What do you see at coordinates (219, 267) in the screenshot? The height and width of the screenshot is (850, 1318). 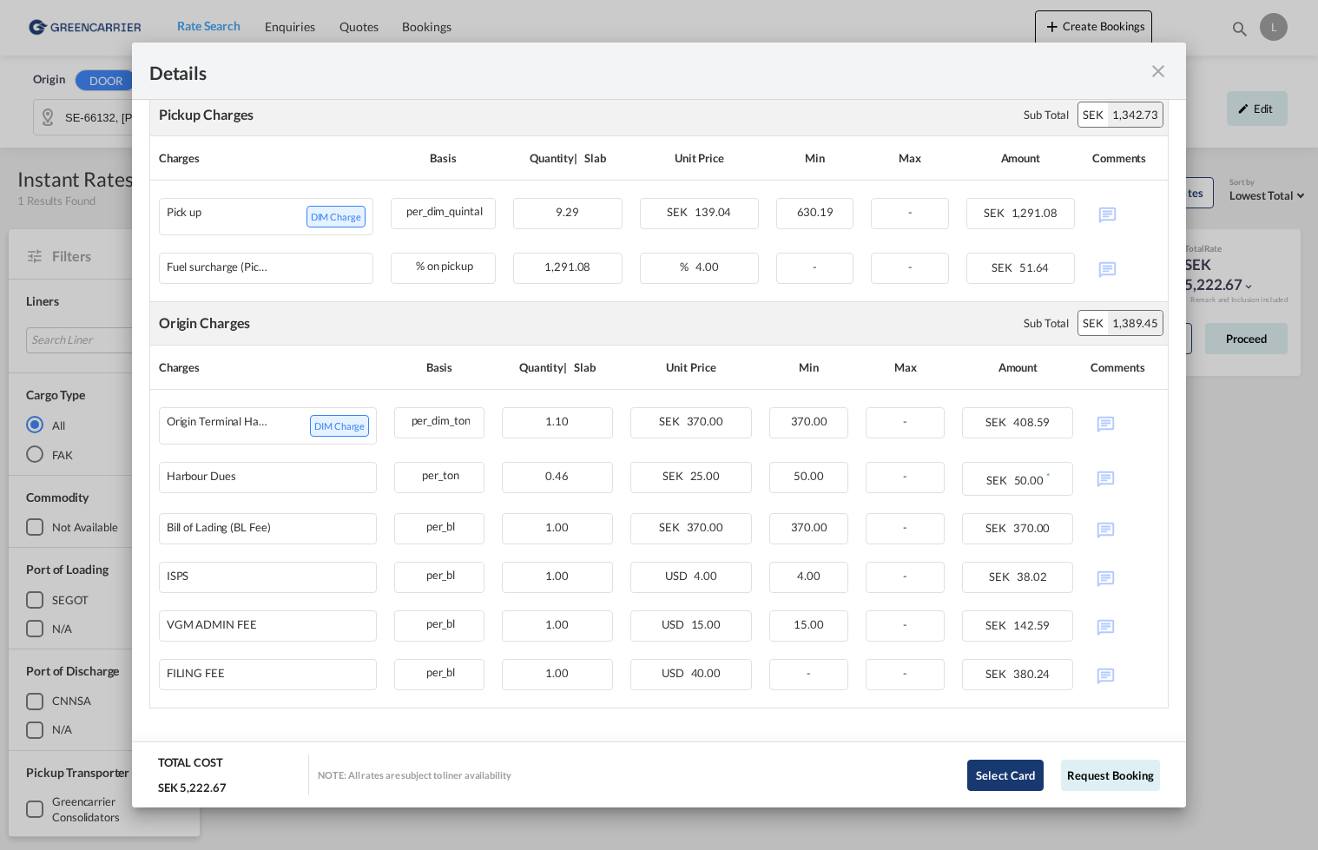 I see `div: Fuel surcharge (Pick up)` at bounding box center [219, 267].